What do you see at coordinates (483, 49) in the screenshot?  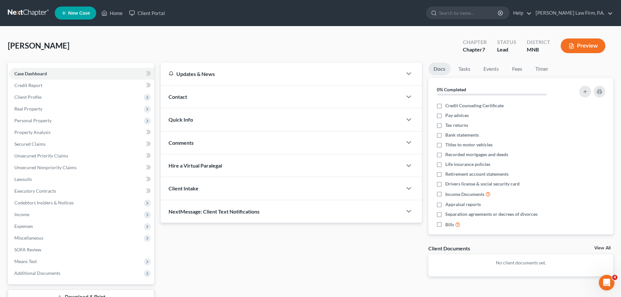 I see `span: 7` at bounding box center [483, 49].